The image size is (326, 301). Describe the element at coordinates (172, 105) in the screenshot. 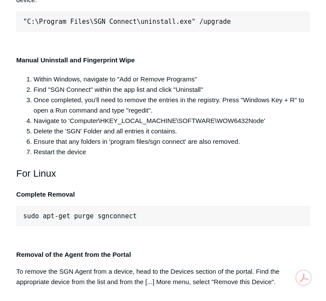

I see `li: Once completed, you'll need to remove the entries in the registry. Press "Windows Key + R" to ope...` at that location.